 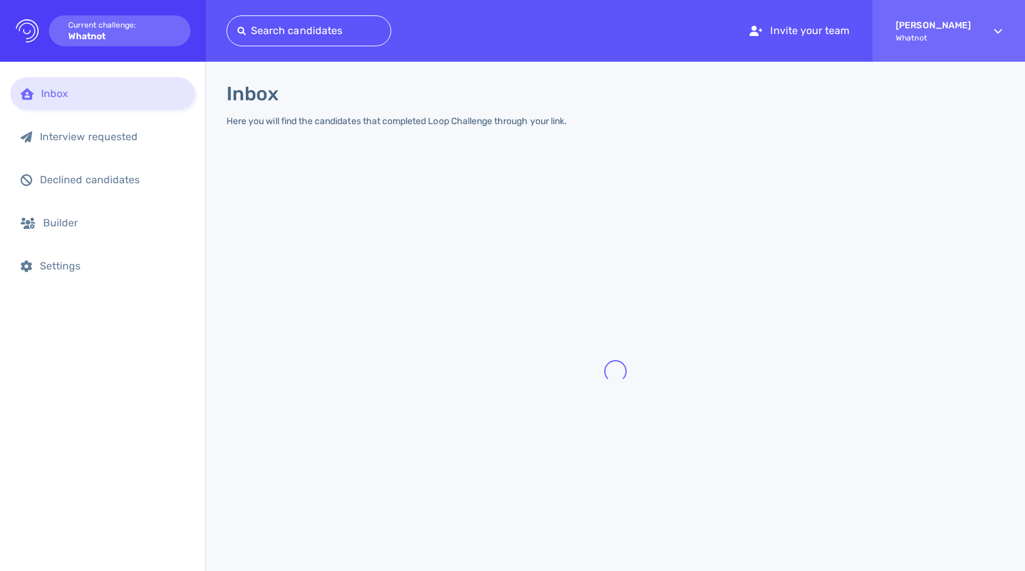 What do you see at coordinates (112, 266) in the screenshot?
I see `div: Settings` at bounding box center [112, 266].